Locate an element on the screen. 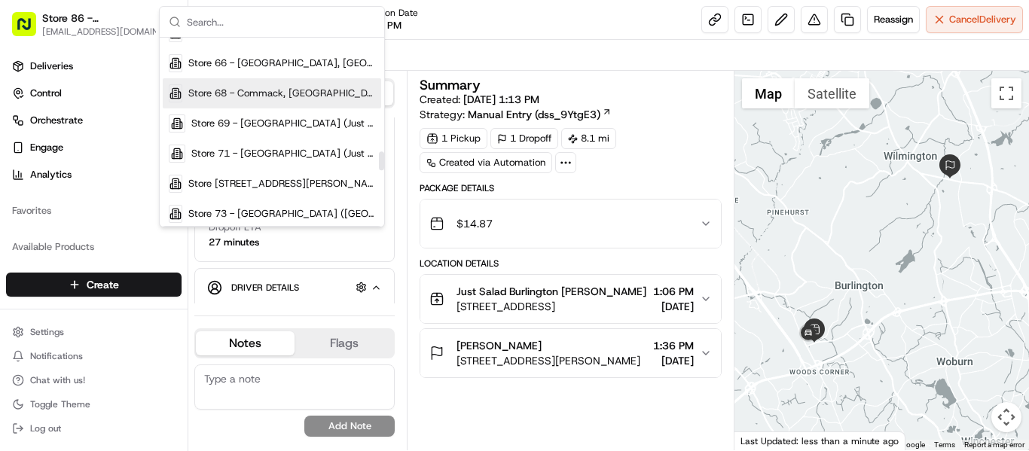 Image resolution: width=1029 pixels, height=451 pixels. button: Control is located at coordinates (93, 93).